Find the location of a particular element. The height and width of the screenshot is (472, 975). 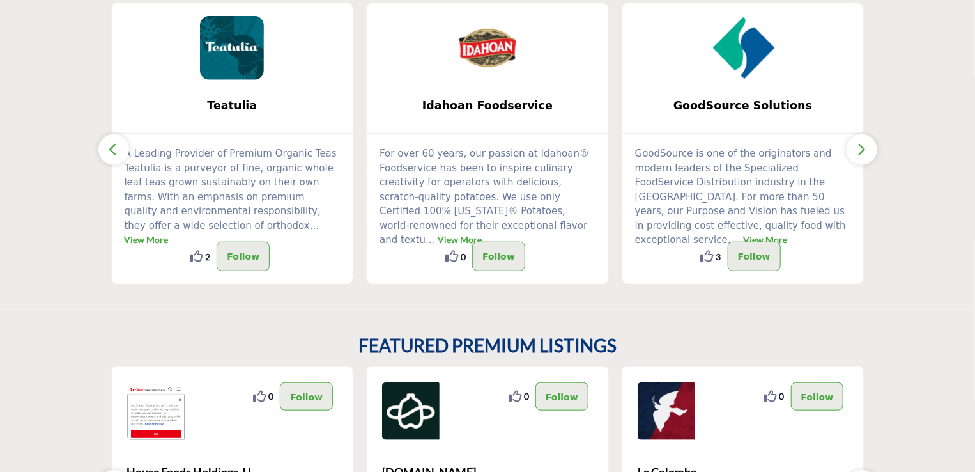

img: Topanga.io is located at coordinates (411, 411).